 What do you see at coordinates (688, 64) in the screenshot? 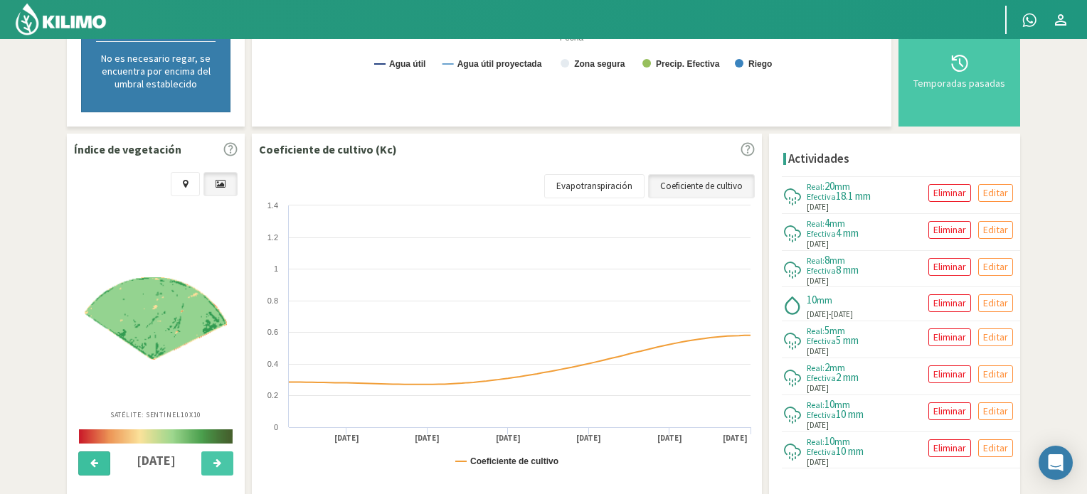
I see `text: Precip. Efectiva` at bounding box center [688, 64].